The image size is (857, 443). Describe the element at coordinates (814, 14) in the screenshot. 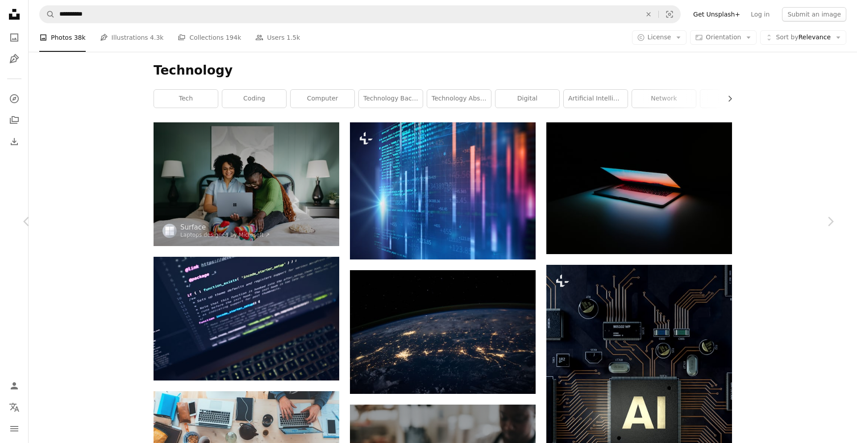

I see `button: Submit an image` at that location.